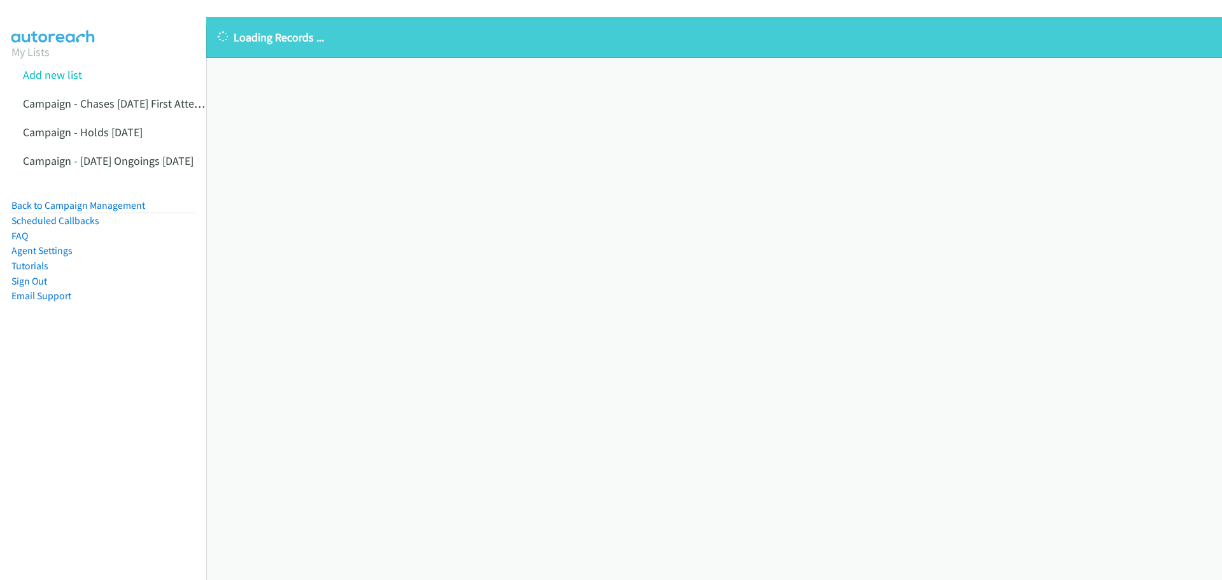 This screenshot has width=1222, height=580. What do you see at coordinates (78, 205) in the screenshot?
I see `a: Back to Campaign Management` at bounding box center [78, 205].